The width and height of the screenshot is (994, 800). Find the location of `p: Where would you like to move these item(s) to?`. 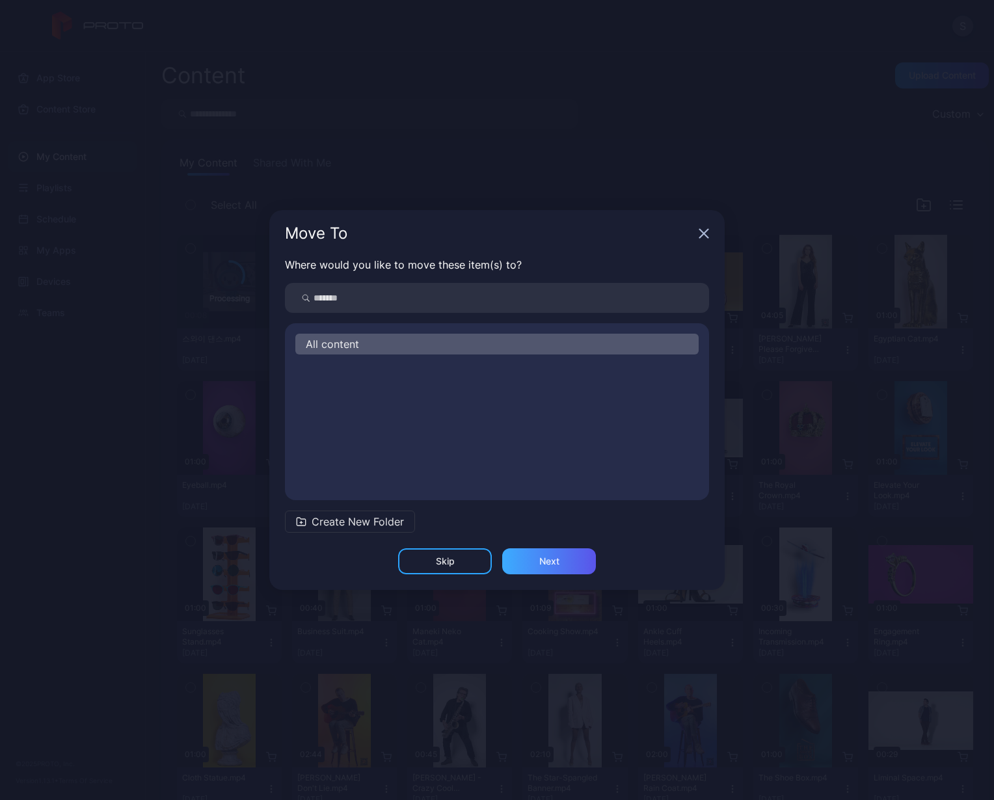

p: Where would you like to move these item(s) to? is located at coordinates (497, 265).